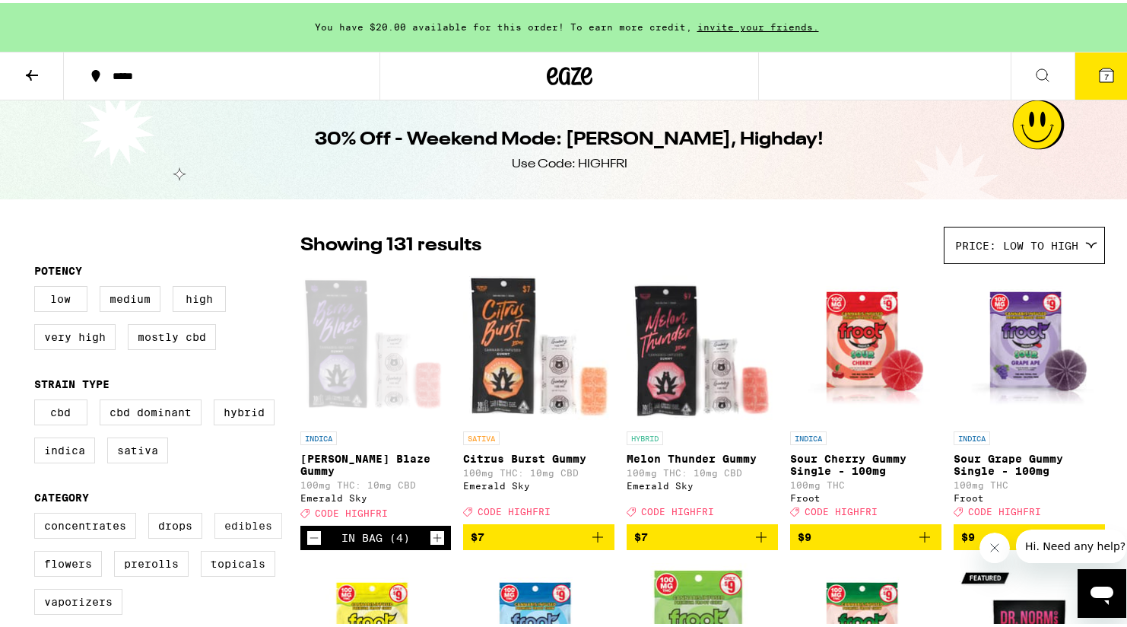 The height and width of the screenshot is (627, 1127). Describe the element at coordinates (539, 395) in the screenshot. I see `a: Open page for Citrus Burst Gummy from Emerald Sky` at that location.